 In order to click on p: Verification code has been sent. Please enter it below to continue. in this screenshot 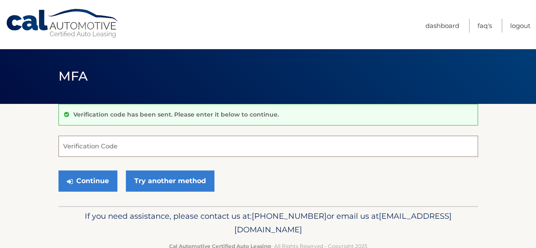, I will do `click(176, 114)`.